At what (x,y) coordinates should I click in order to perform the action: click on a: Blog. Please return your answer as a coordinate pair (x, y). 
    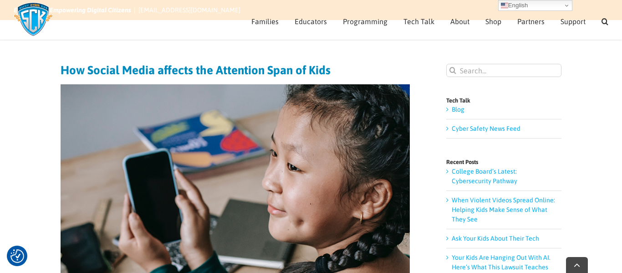
    Looking at the image, I should click on (458, 109).